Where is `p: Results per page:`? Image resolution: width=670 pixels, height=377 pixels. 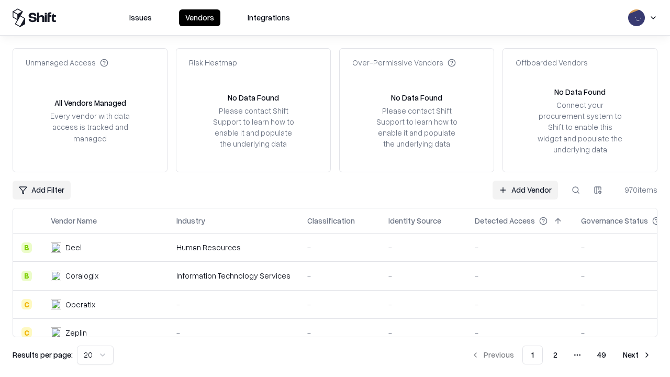
p: Results per page: is located at coordinates (42, 354).